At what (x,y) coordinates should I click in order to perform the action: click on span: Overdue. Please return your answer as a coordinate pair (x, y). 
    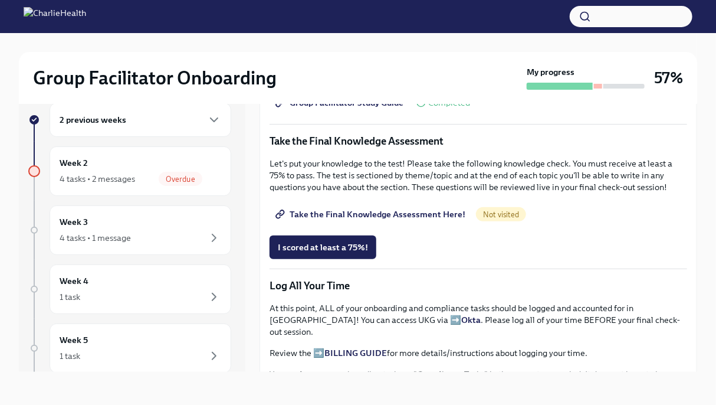
    Looking at the image, I should click on (181, 179).